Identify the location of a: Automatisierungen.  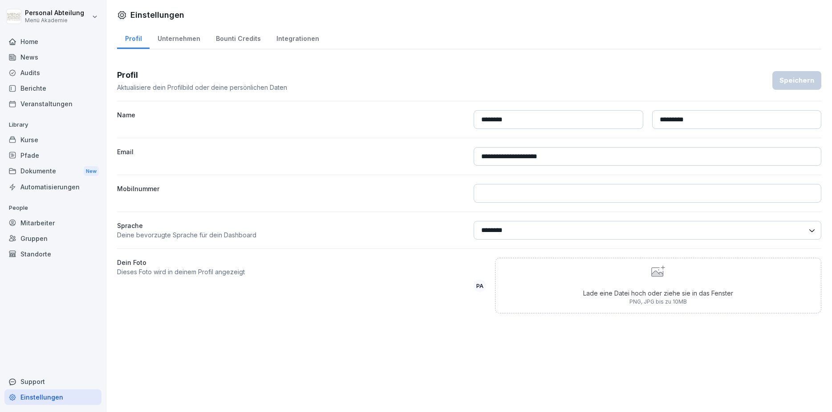
(53, 187).